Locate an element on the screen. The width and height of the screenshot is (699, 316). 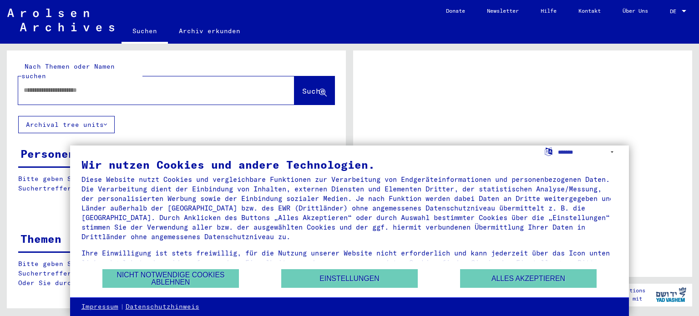
div: Ihre Einwilligung ist stets freiwillig, für die Nutzung unserer Website nicht erforderlich und ka... is located at coordinates (349, 262).